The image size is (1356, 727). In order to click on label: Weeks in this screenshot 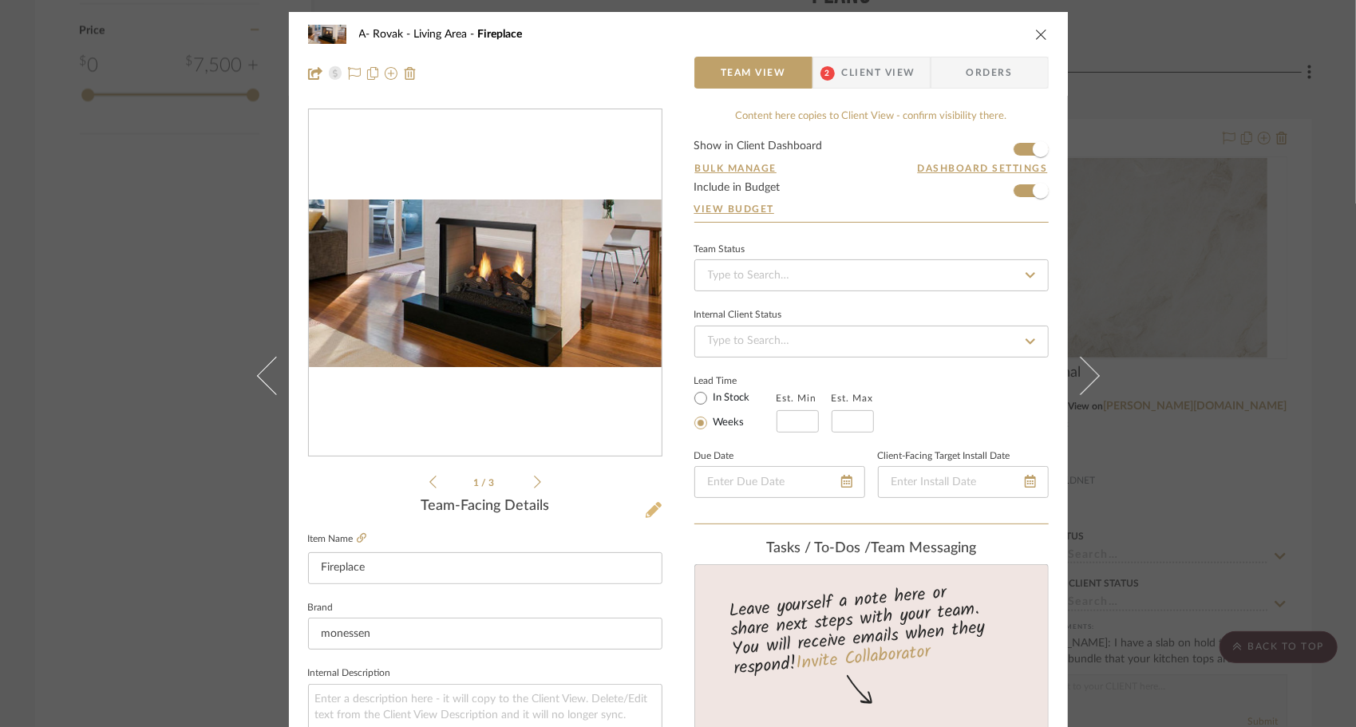, I will do `click(727, 423)`.